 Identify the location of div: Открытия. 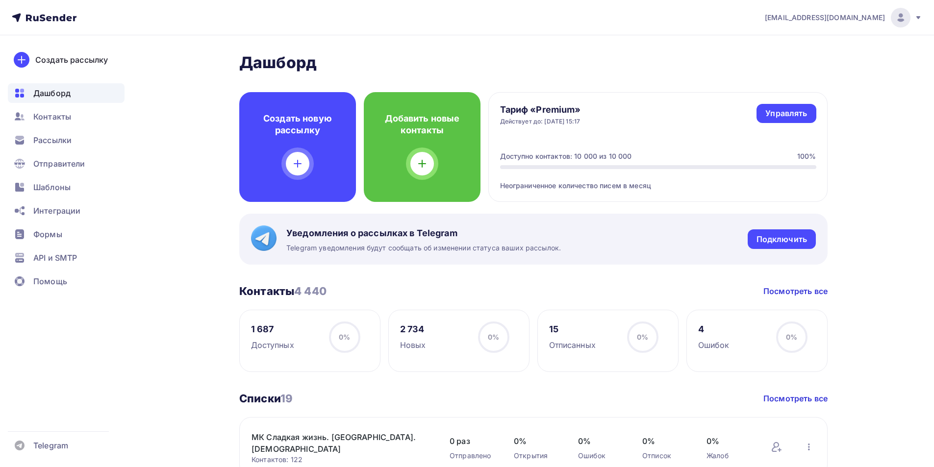
(536, 456).